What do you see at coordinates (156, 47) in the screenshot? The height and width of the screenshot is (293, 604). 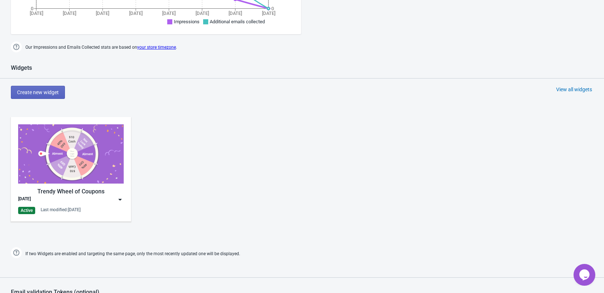 I see `a: your store timezone` at bounding box center [156, 47].